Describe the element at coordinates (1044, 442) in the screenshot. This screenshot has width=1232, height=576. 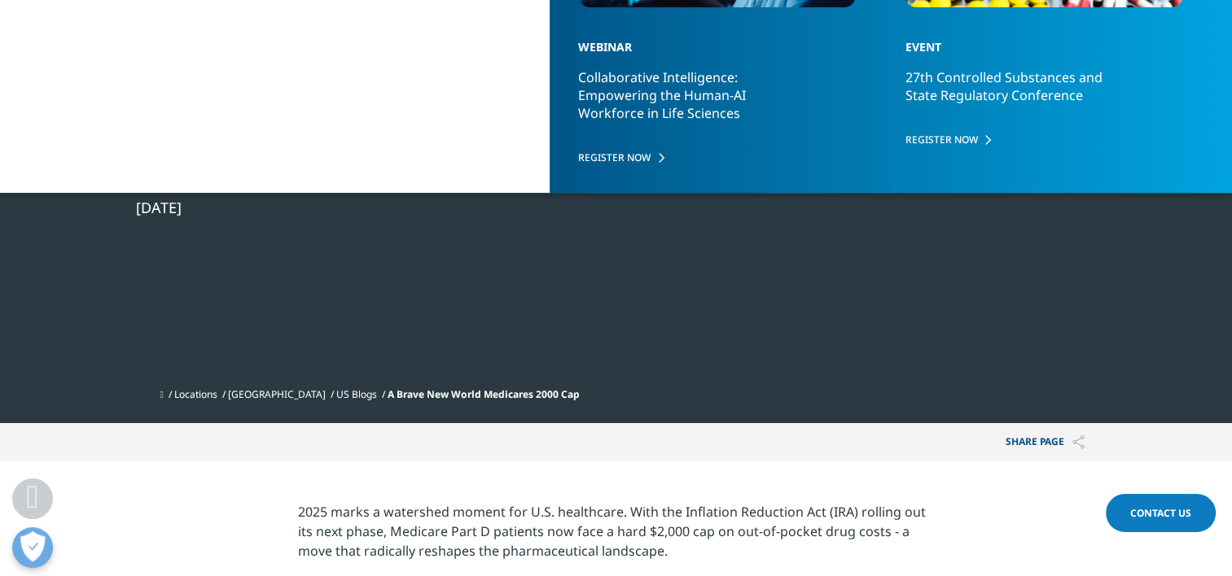
I see `p: Share PAGE` at that location.